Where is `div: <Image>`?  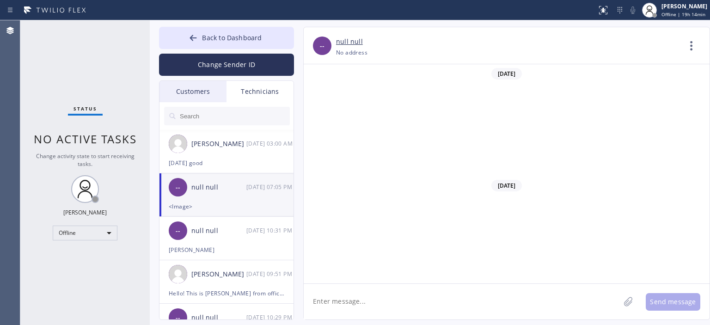
div: <Image> is located at coordinates (226, 206).